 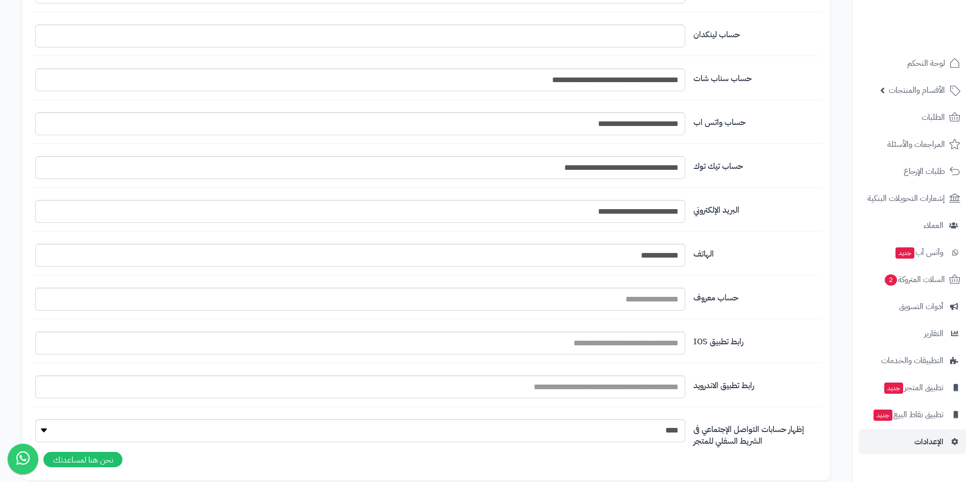 I want to click on a: تطبيق المتجرجديد, so click(x=912, y=388).